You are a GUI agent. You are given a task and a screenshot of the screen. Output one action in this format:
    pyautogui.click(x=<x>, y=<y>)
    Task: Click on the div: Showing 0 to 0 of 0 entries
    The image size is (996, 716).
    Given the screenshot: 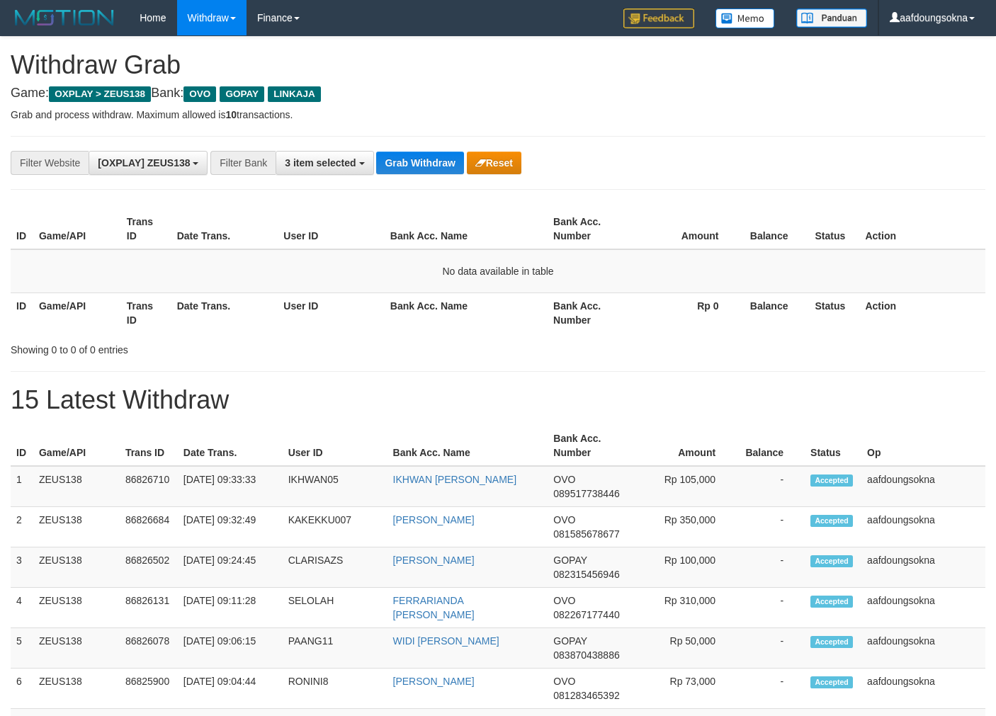 What is the action you would take?
    pyautogui.click(x=207, y=347)
    